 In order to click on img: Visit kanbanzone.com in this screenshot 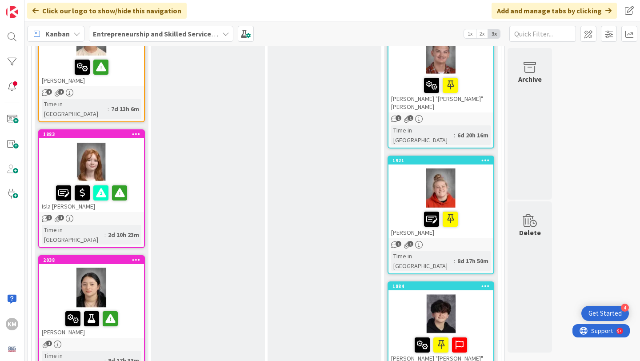, I will do `click(12, 12)`.